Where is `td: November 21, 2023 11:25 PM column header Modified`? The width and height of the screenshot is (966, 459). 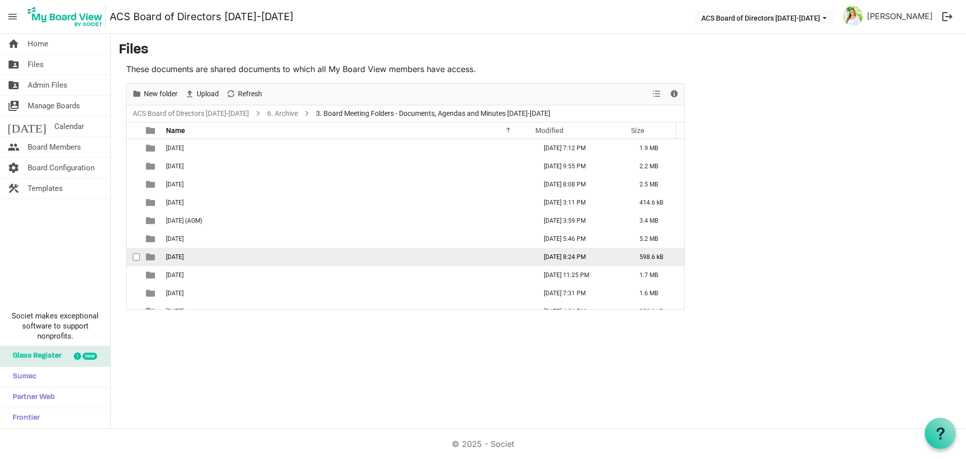
td: November 21, 2023 11:25 PM column header Modified is located at coordinates (581, 275).